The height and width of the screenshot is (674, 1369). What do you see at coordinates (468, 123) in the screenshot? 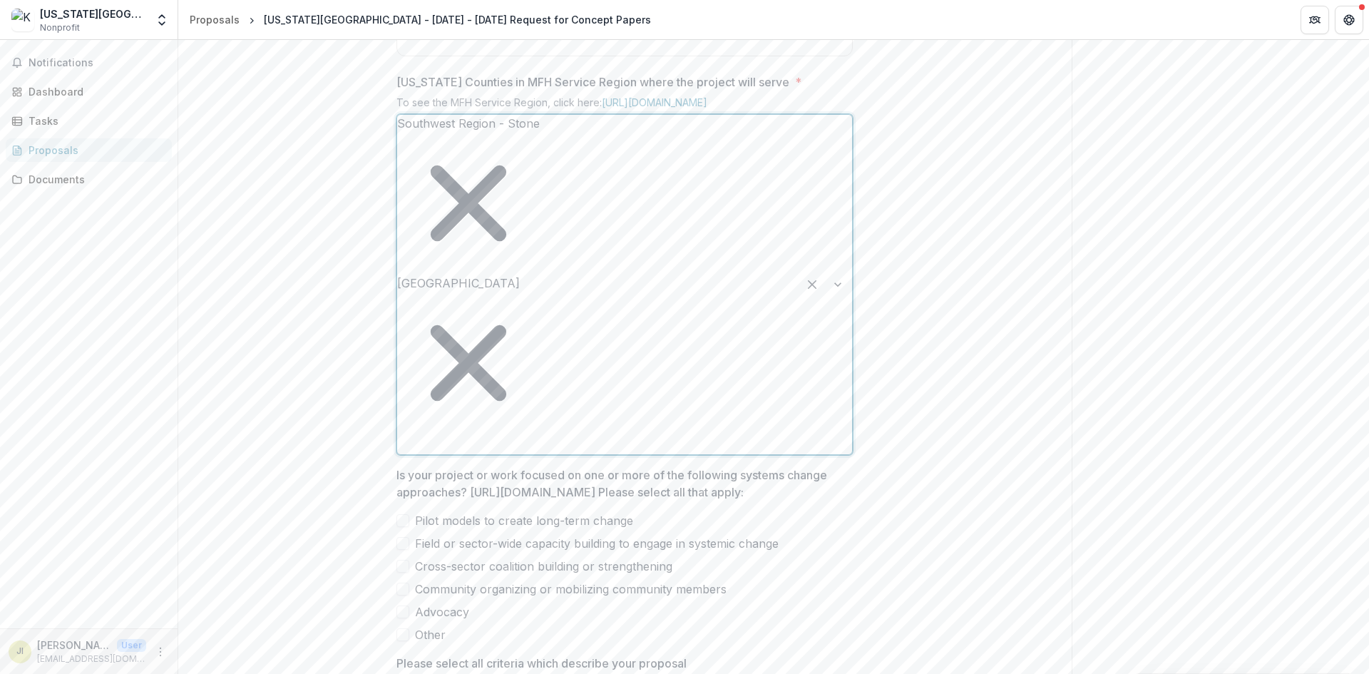
I see `span: Southwest Region - Stone` at bounding box center [468, 123].